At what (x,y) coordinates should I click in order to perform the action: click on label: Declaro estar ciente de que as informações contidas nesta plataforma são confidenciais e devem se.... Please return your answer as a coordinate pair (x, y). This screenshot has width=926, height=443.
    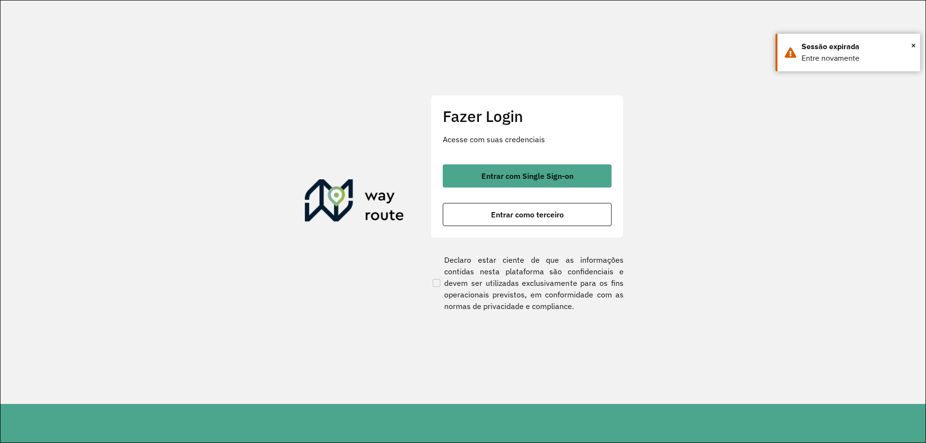
    Looking at the image, I should click on (527, 283).